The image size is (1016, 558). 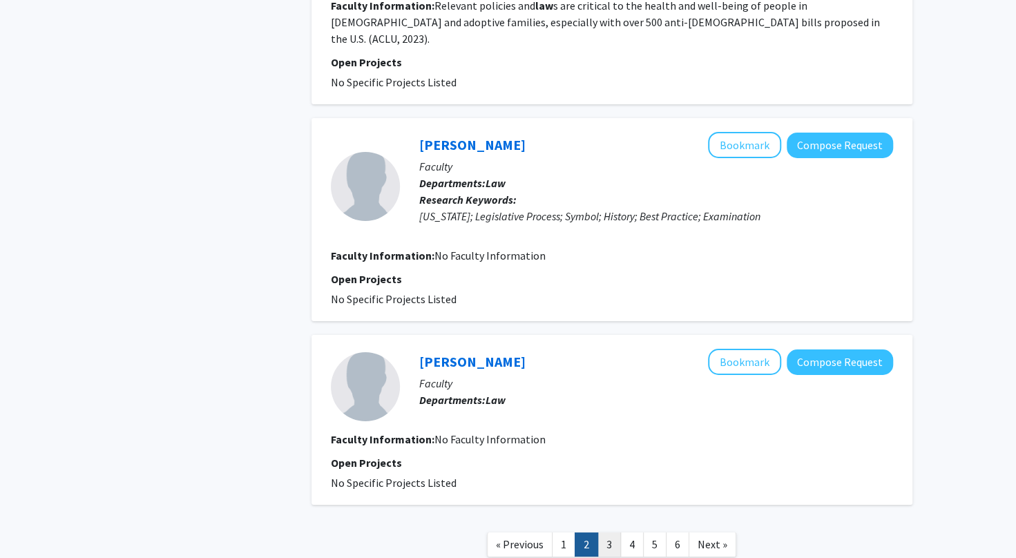 What do you see at coordinates (712, 544) in the screenshot?
I see `a: Next` at bounding box center [712, 544].